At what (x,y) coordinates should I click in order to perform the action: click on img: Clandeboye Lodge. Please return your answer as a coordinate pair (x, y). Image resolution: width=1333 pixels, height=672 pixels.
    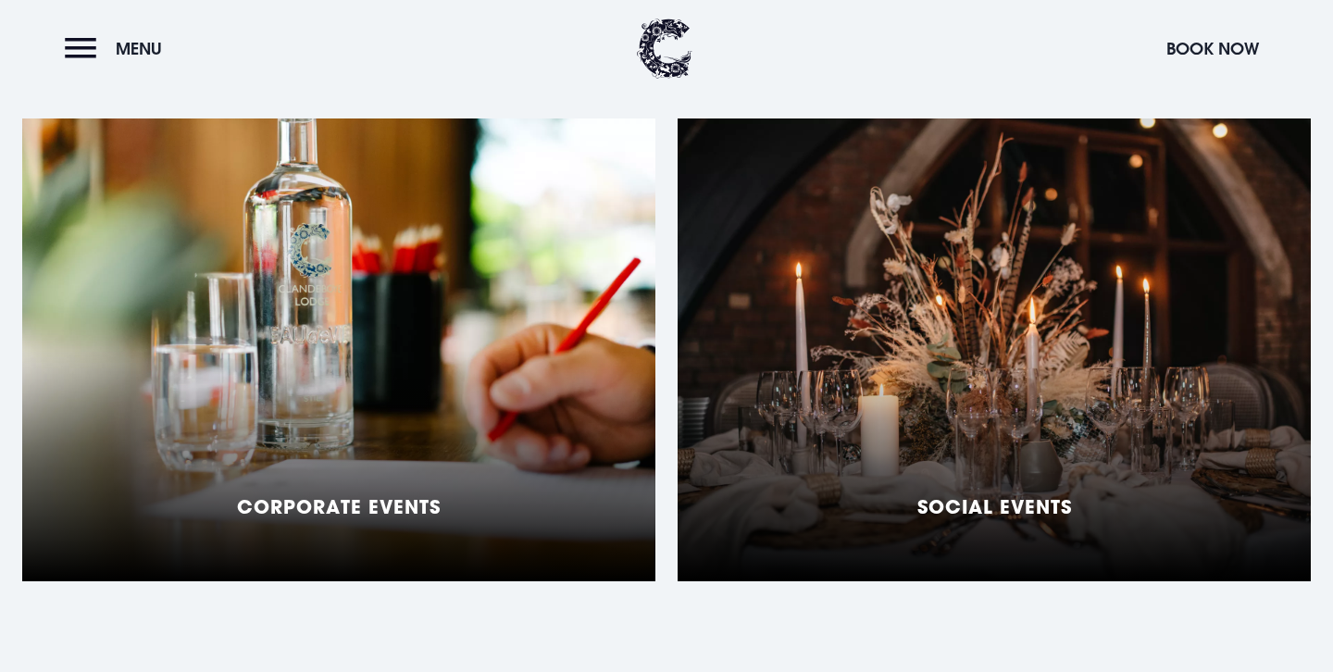
    Looking at the image, I should click on (664, 48).